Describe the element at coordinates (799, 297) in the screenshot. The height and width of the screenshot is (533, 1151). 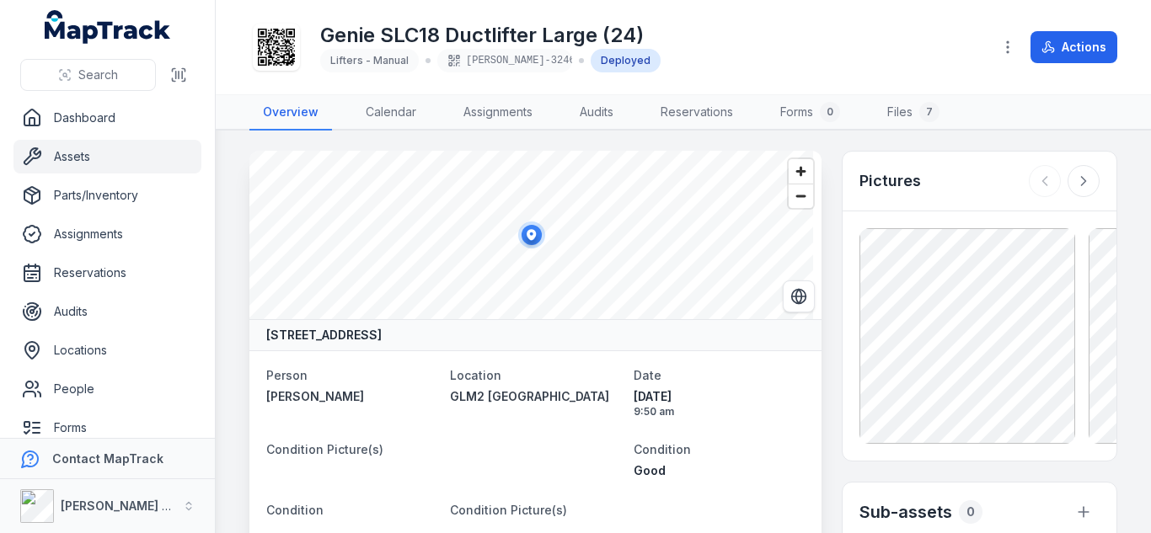
I see `button: Switch to Satellite View` at that location.